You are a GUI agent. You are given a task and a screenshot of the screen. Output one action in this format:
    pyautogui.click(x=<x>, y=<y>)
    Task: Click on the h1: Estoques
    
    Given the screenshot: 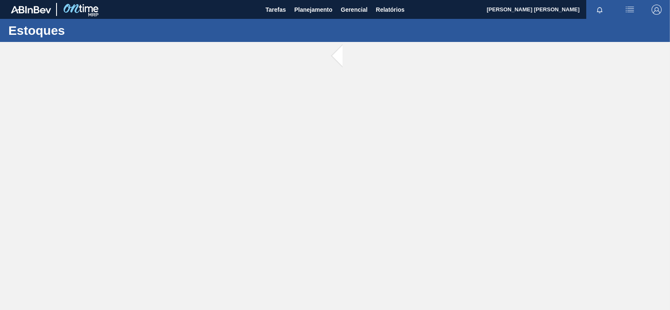 What is the action you would take?
    pyautogui.click(x=83, y=30)
    